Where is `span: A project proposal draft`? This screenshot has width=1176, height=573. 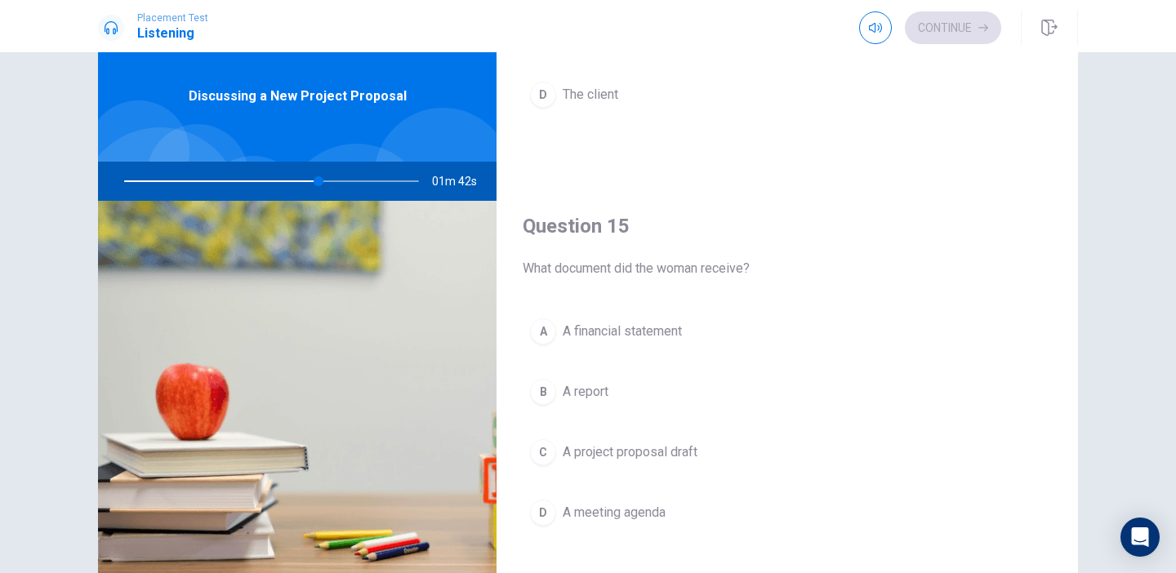 span: A project proposal draft is located at coordinates (630, 452).